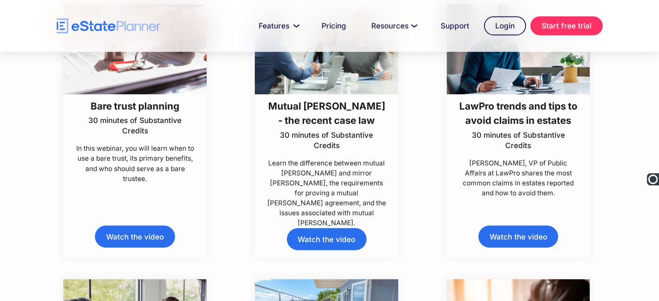 The image size is (659, 301). I want to click on h3: Bare trust planning, so click(135, 106).